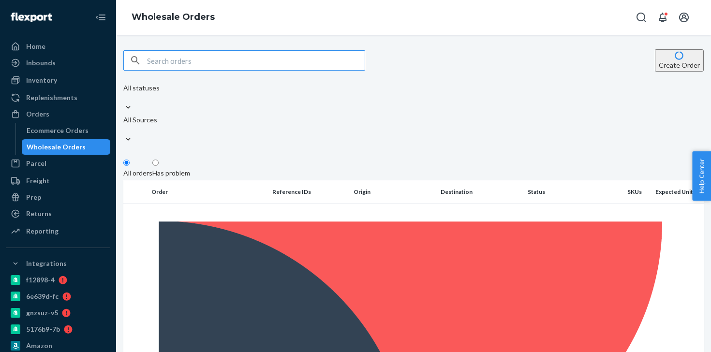  Describe the element at coordinates (58, 80) in the screenshot. I see `a: Inventory` at that location.